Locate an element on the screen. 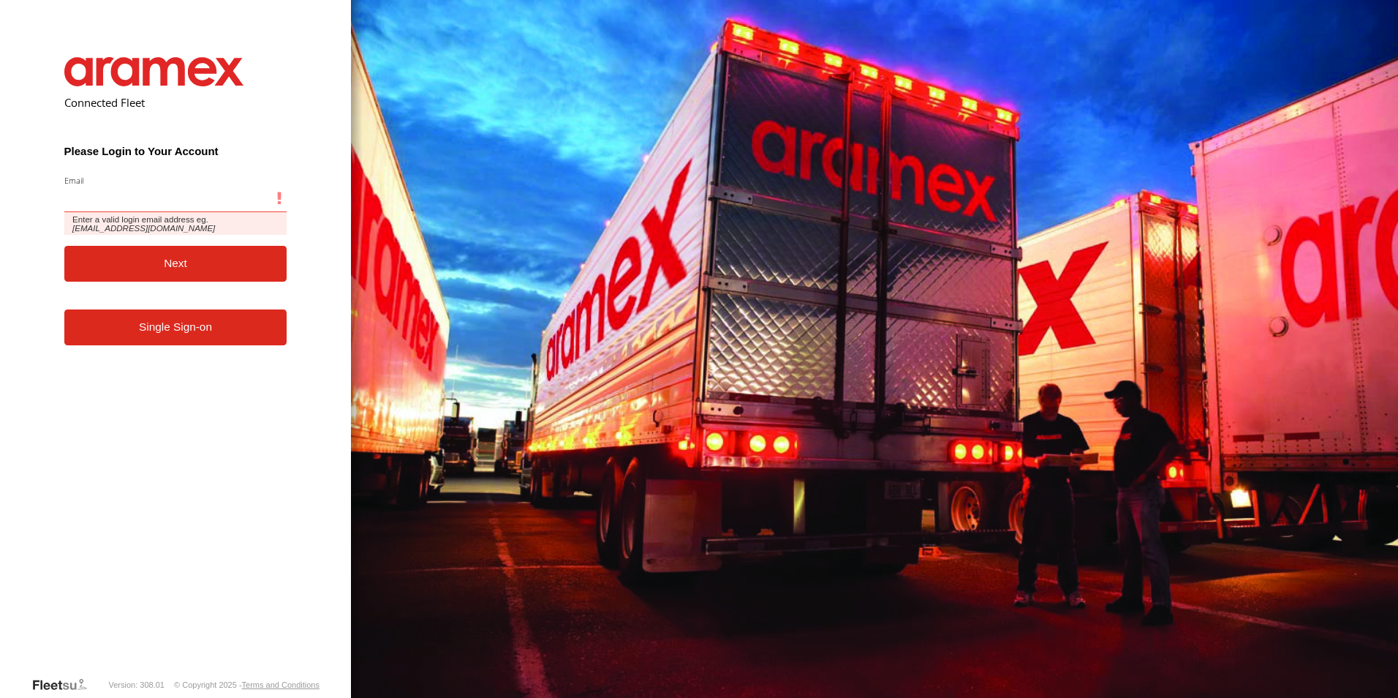 This screenshot has width=1398, height=698. a: Visit our Website is located at coordinates (65, 685).